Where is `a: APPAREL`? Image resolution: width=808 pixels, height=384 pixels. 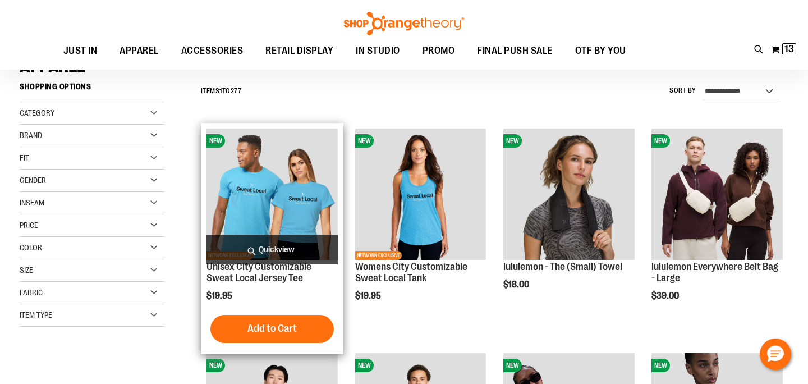 a: APPAREL is located at coordinates (139, 50).